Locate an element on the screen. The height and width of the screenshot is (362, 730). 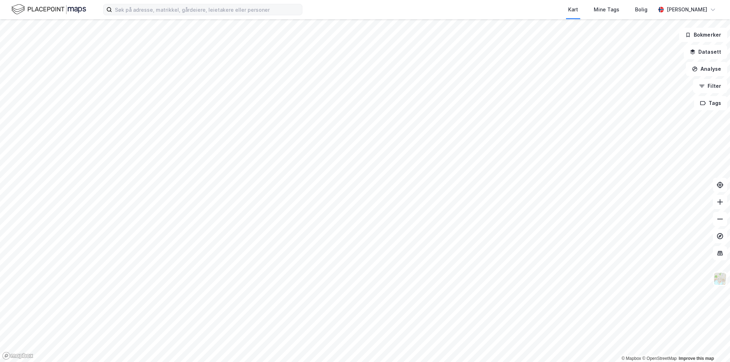
a: Mapbox is located at coordinates (631, 358).